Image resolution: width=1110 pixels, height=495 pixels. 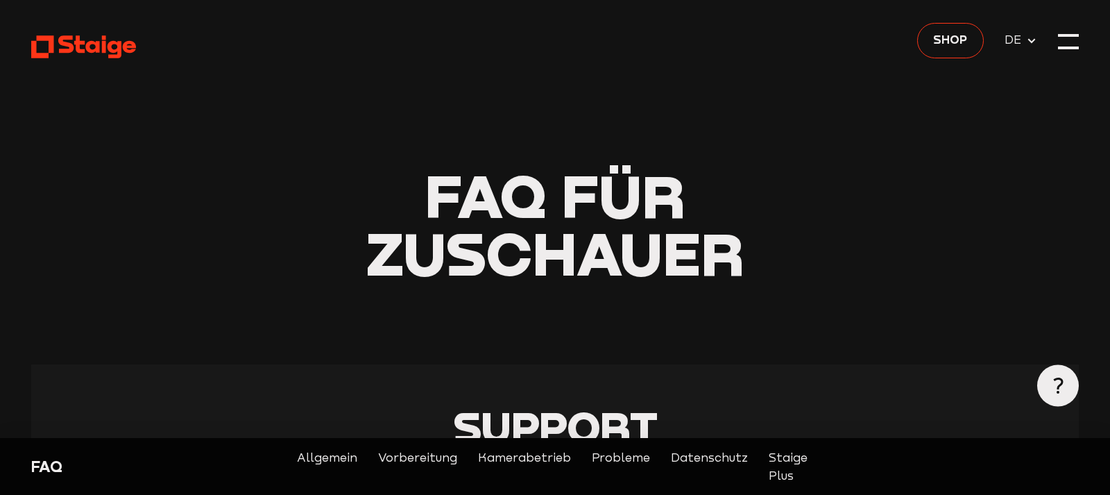 I want to click on span: Support, so click(x=555, y=426).